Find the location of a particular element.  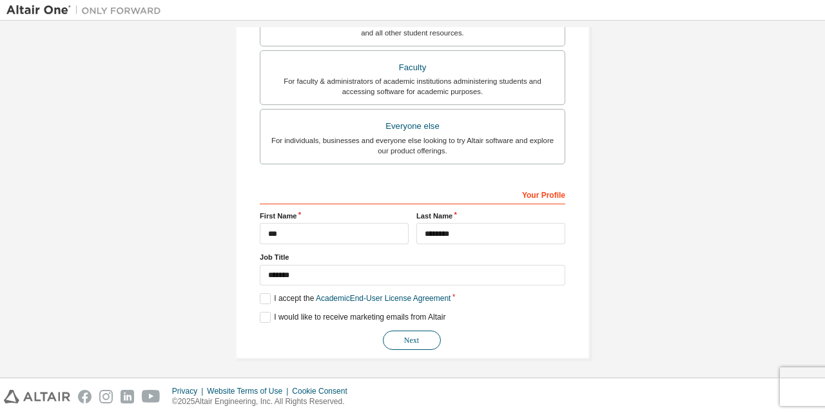

label: First Name is located at coordinates (334, 216).